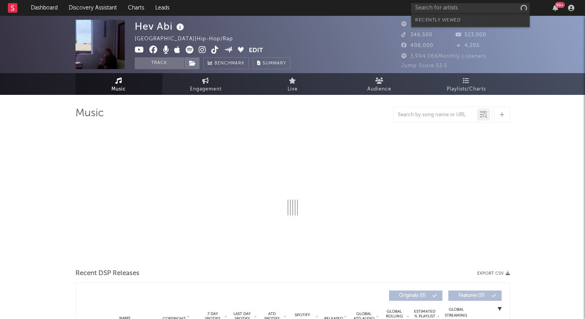  Describe the element at coordinates (119, 84) in the screenshot. I see `a: Music` at that location.